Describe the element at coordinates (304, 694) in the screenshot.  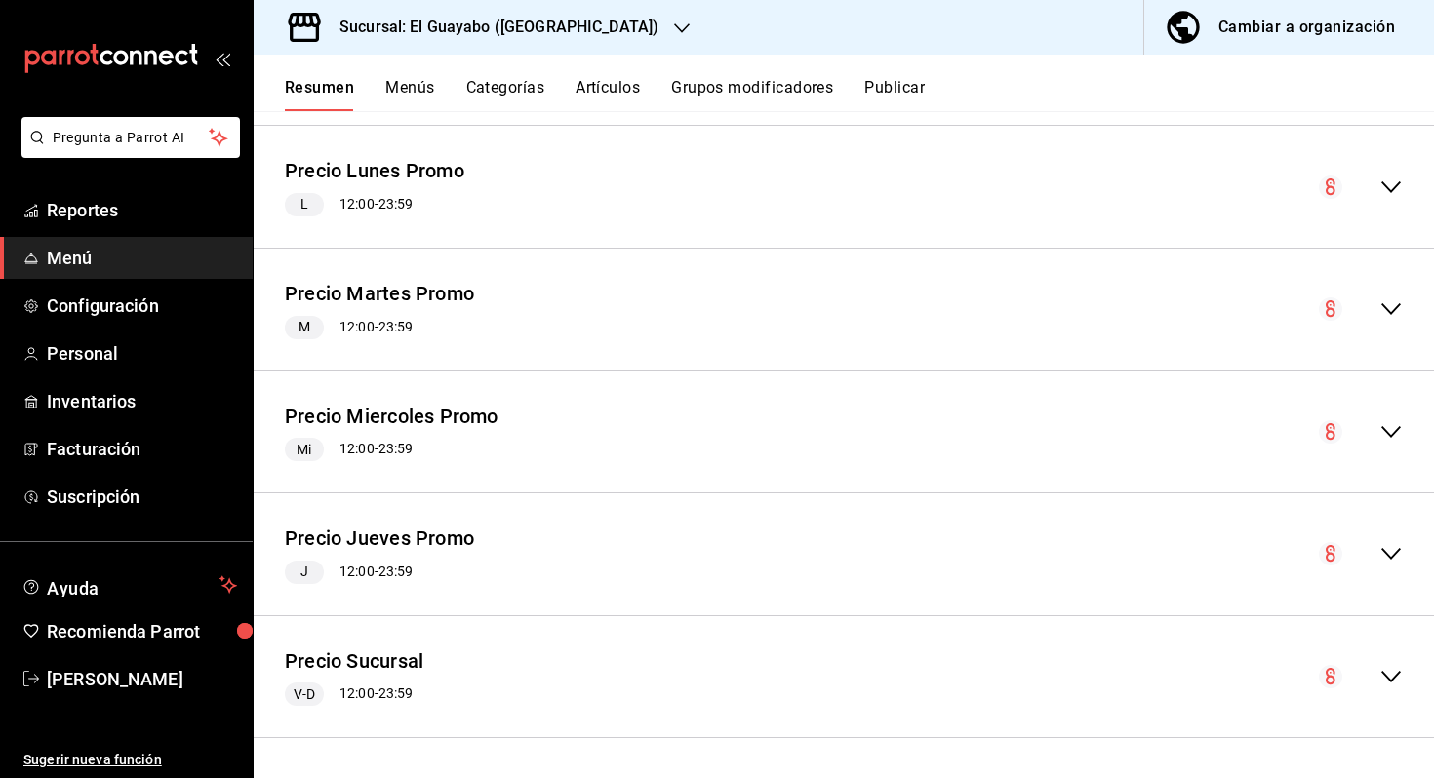
I see `span: V-D` at that location.